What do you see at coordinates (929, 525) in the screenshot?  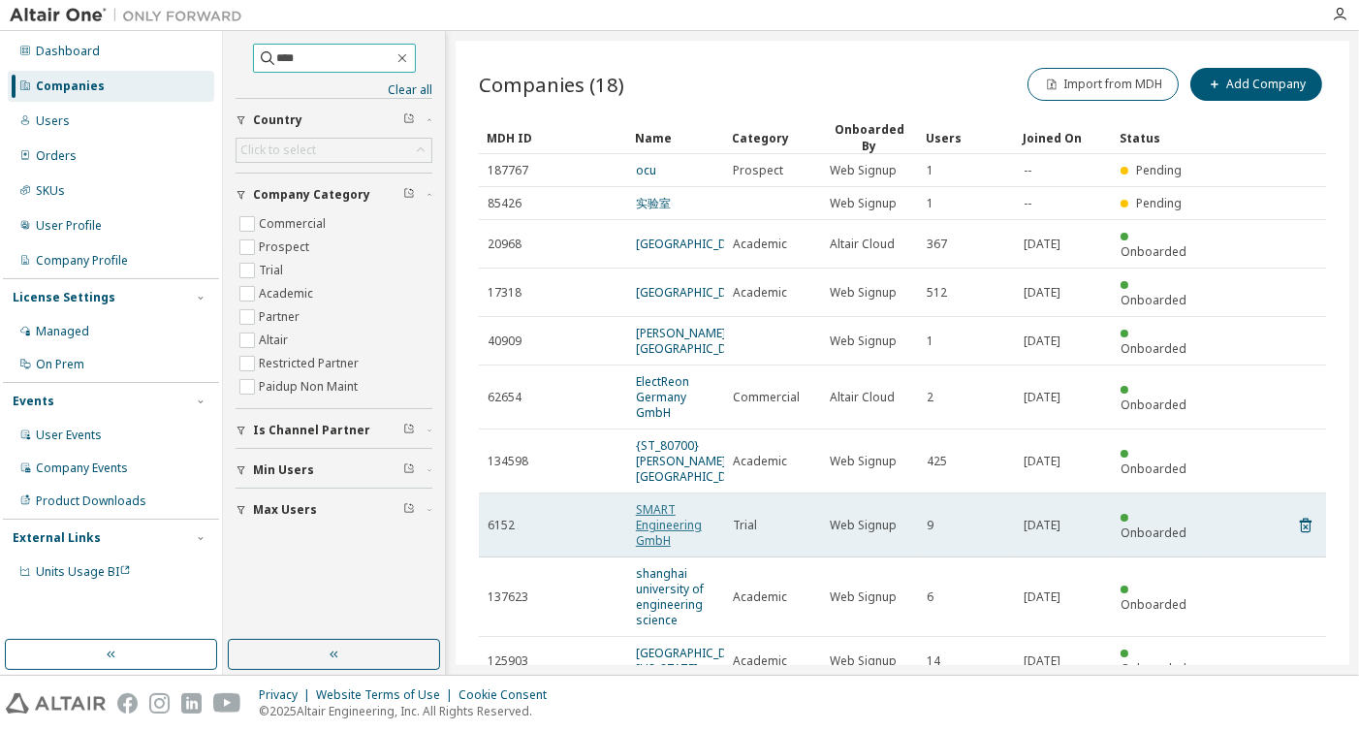 I see `span: 9` at bounding box center [929, 525].